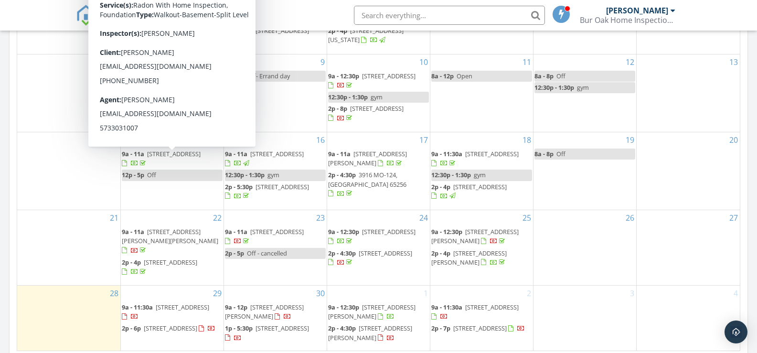  Describe the element at coordinates (424, 140) in the screenshot. I see `a: Go to September 17, 2025` at that location.